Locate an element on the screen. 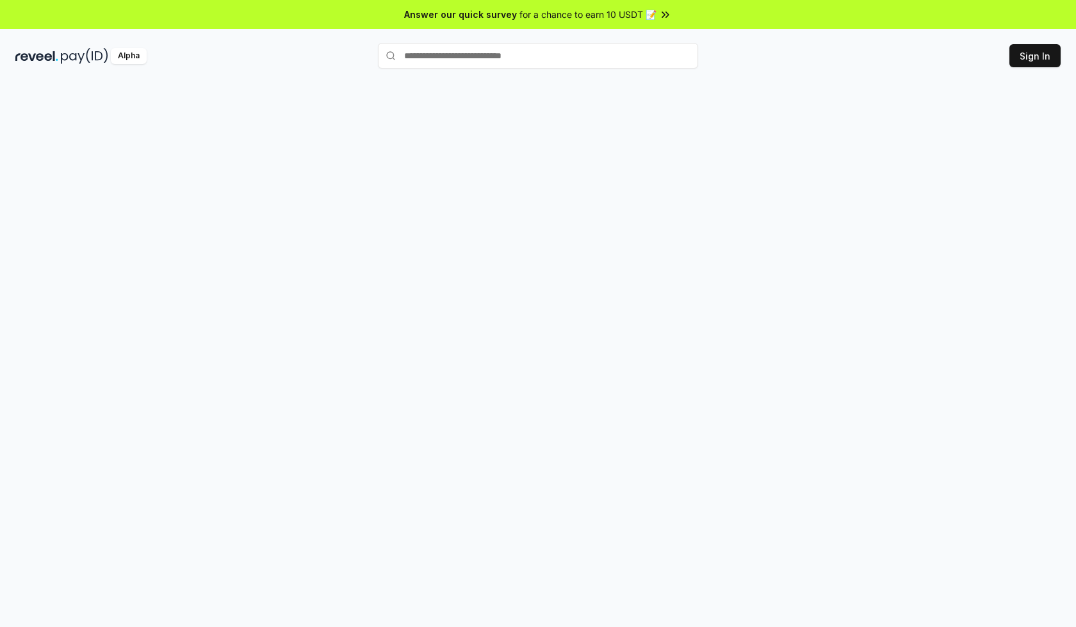 This screenshot has height=627, width=1076. span: Answer our quick survey is located at coordinates (461, 14).